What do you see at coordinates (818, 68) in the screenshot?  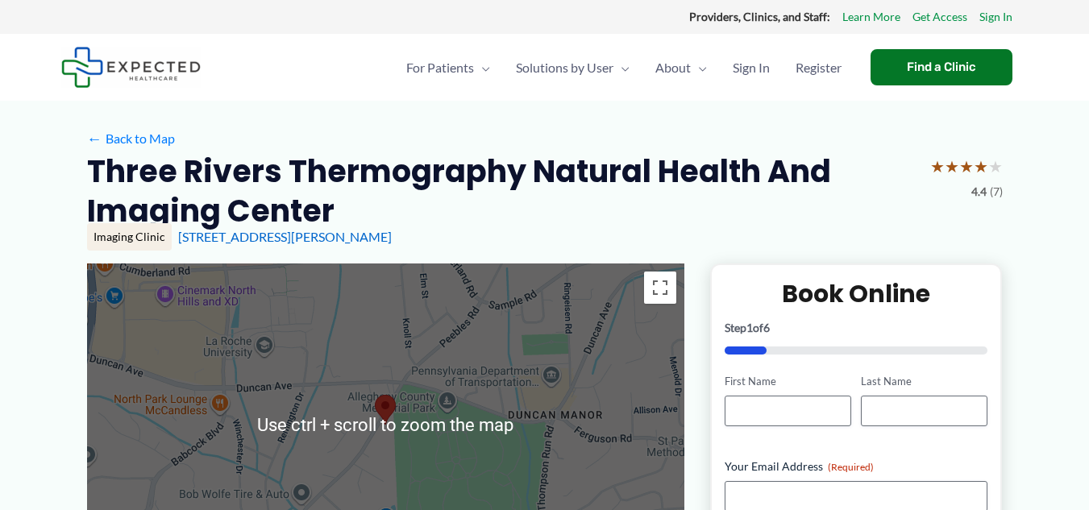 I see `a: Register` at bounding box center [818, 68].